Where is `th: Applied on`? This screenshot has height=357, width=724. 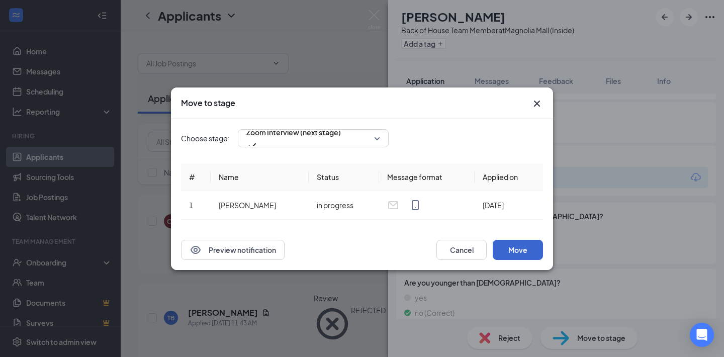 th: Applied on is located at coordinates (509, 177).